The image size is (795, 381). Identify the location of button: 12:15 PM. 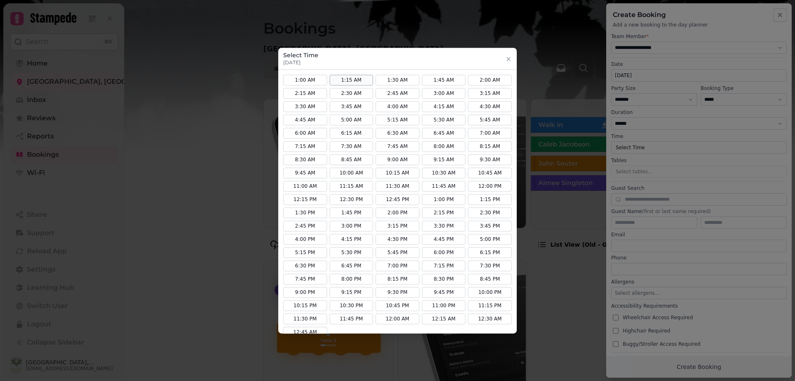
(305, 199).